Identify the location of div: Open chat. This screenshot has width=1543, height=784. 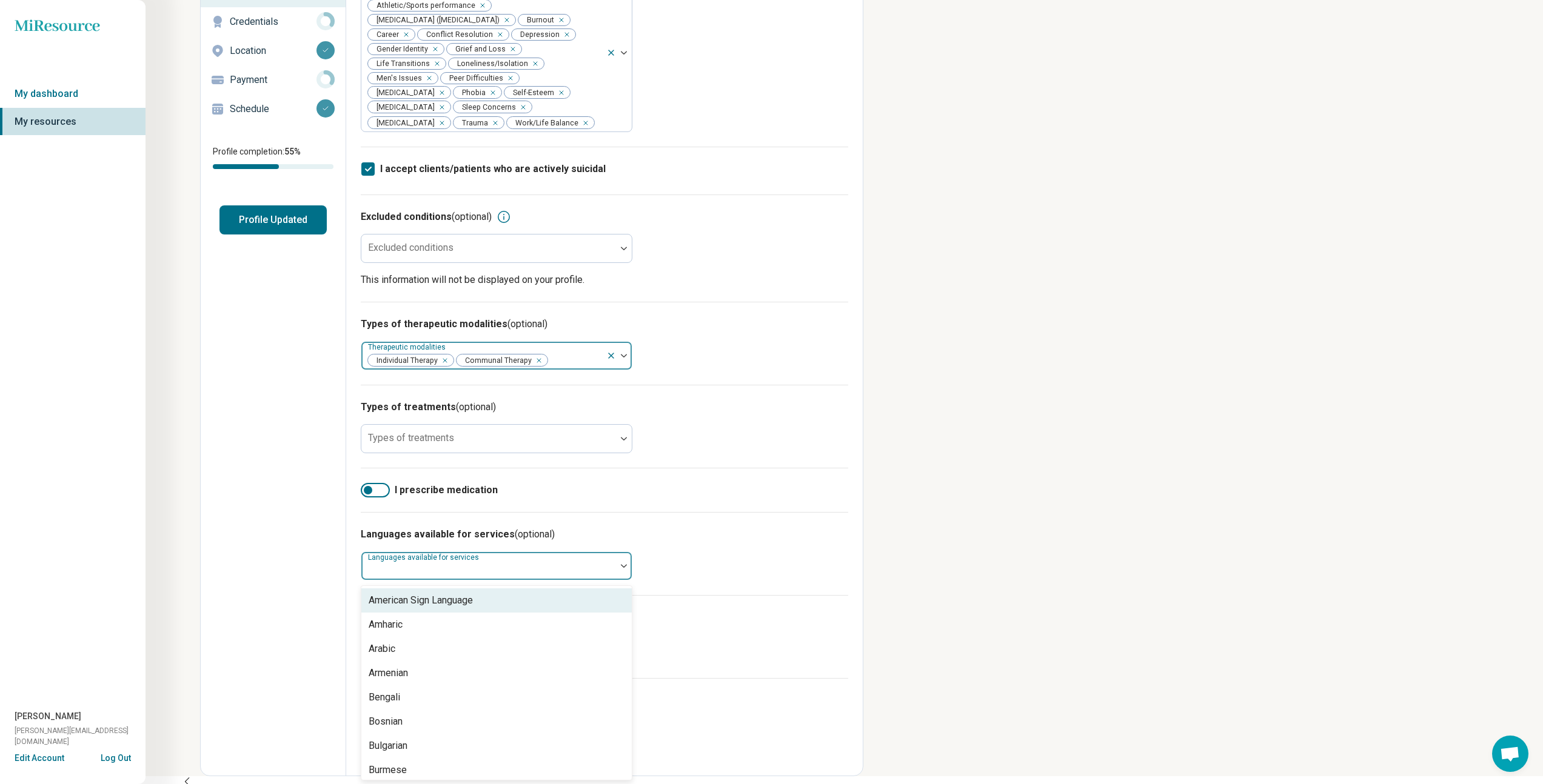
(1511, 754).